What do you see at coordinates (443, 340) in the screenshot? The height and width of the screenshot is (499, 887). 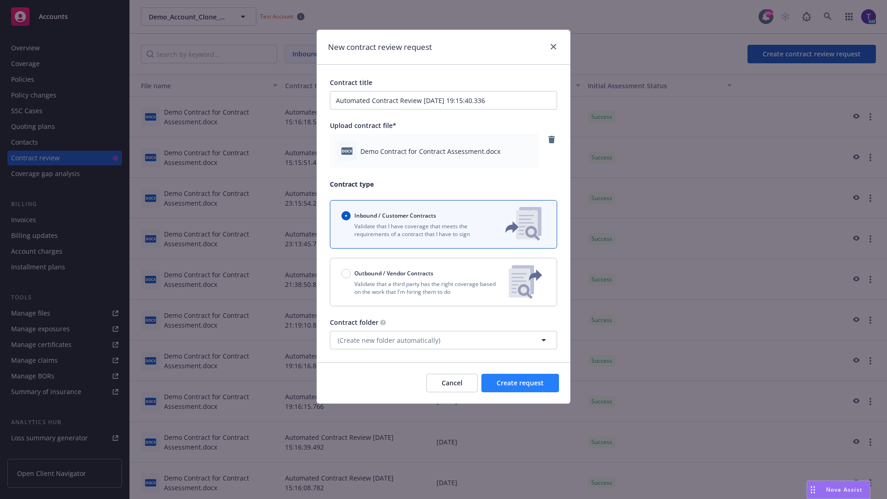 I see `button: (Create new folder automatically)` at bounding box center [443, 340].